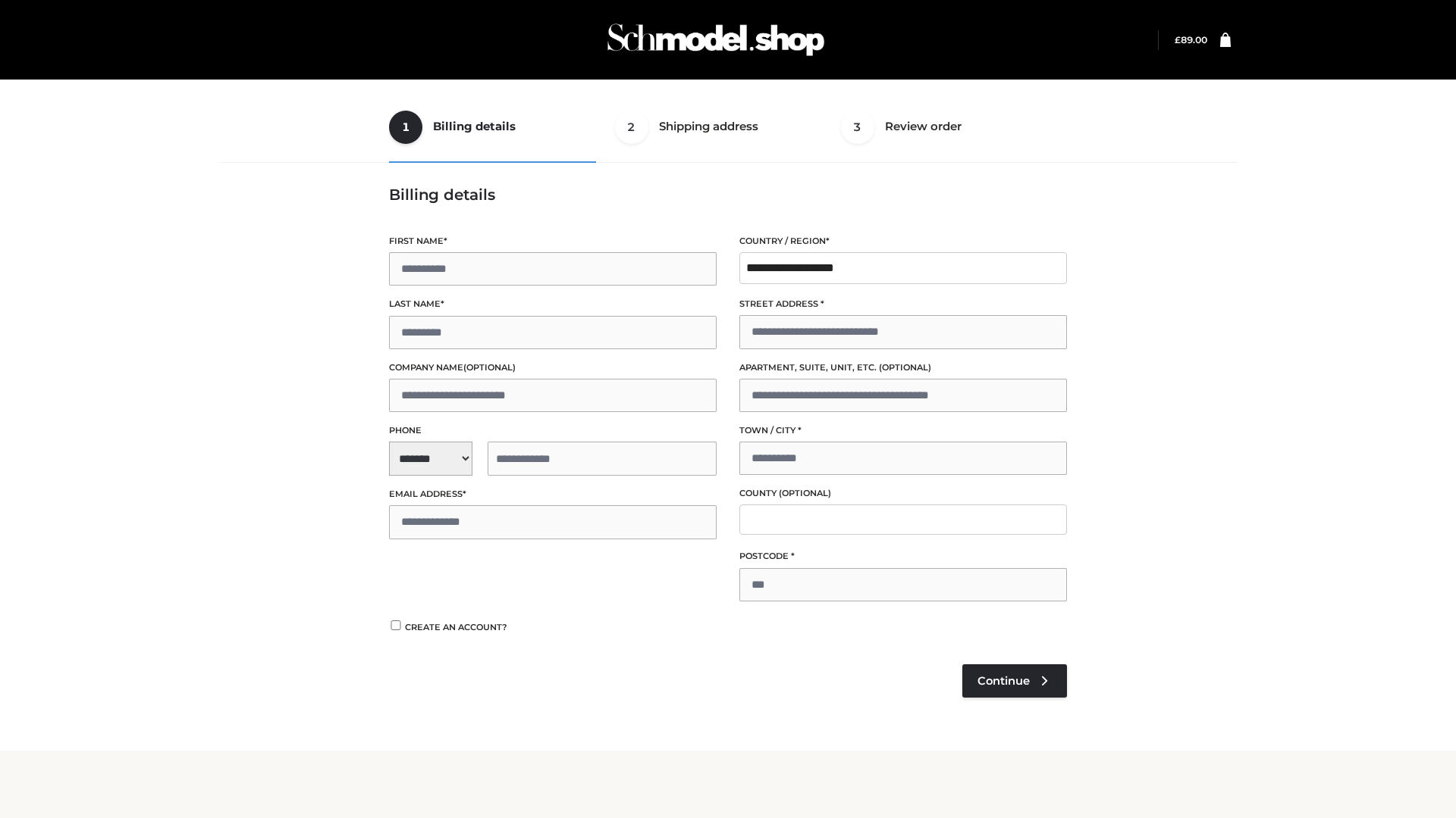 The image size is (1456, 818). What do you see at coordinates (903, 493) in the screenshot?
I see `label: County` at bounding box center [903, 493].